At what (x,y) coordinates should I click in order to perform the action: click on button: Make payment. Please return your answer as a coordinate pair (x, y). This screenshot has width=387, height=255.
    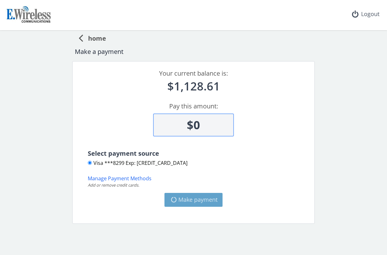
    Looking at the image, I should click on (193, 200).